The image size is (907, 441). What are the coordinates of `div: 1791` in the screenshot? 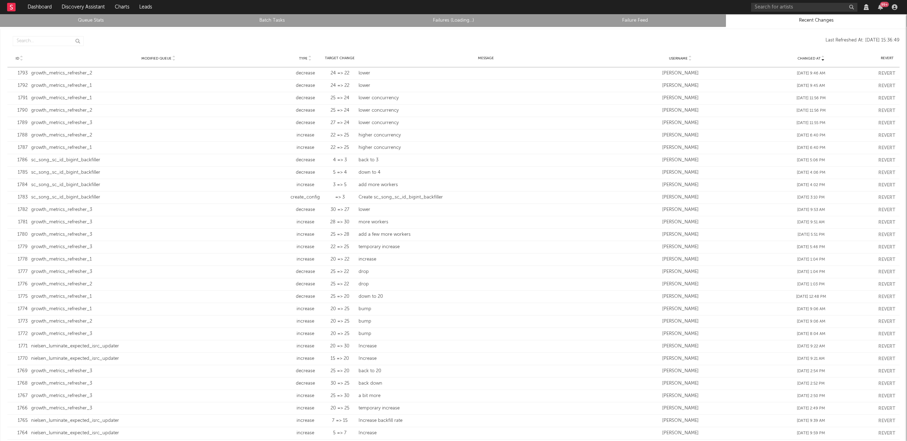 It's located at (19, 98).